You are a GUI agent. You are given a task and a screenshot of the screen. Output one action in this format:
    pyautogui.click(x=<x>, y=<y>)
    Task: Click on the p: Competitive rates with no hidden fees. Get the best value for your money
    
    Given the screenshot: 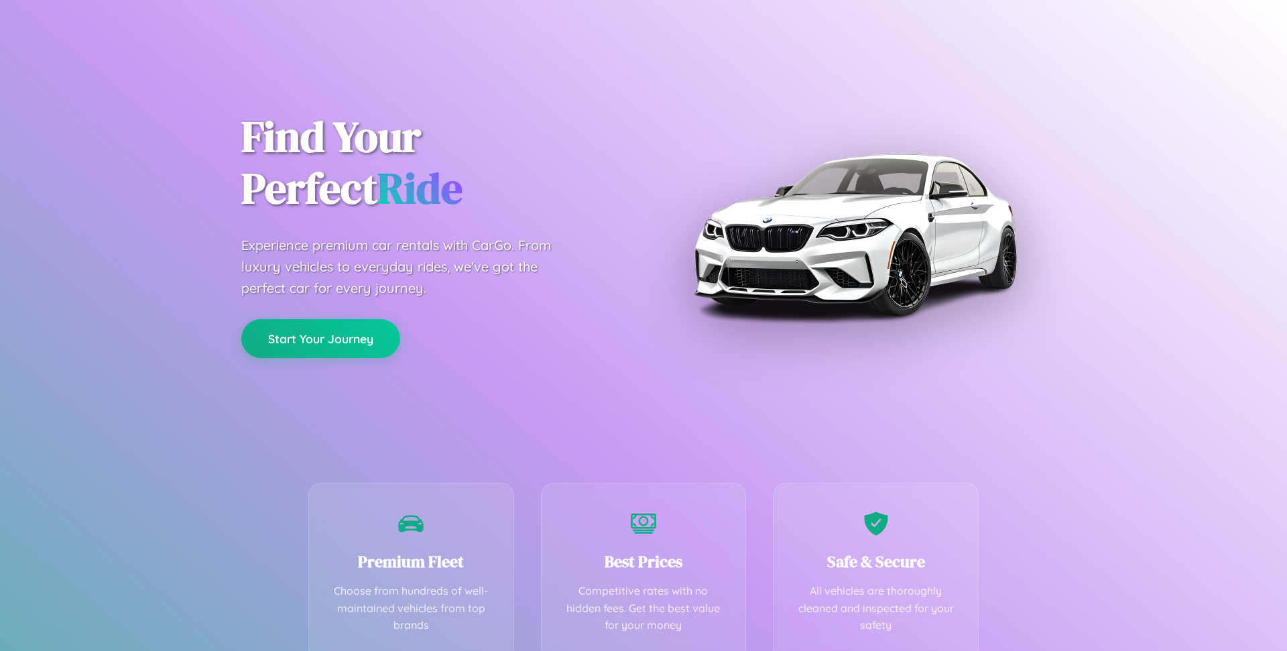 What is the action you would take?
    pyautogui.click(x=644, y=608)
    